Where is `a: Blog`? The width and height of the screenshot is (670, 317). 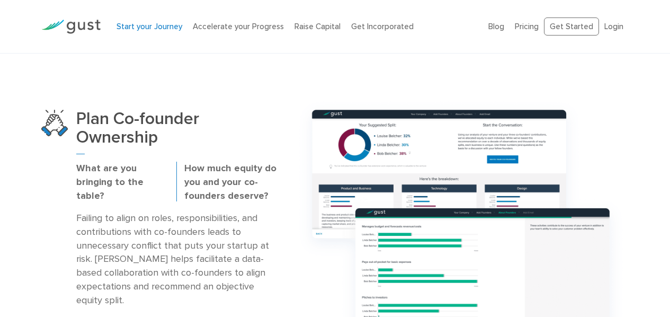
a: Blog is located at coordinates (497, 26).